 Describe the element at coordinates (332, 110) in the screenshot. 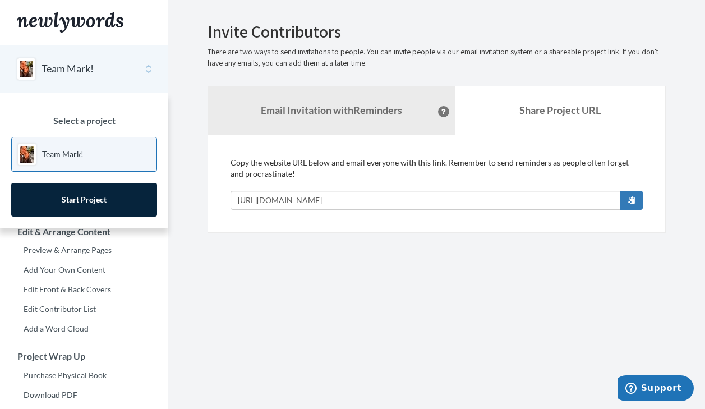

I see `strong: Email Invitation with Reminders` at that location.